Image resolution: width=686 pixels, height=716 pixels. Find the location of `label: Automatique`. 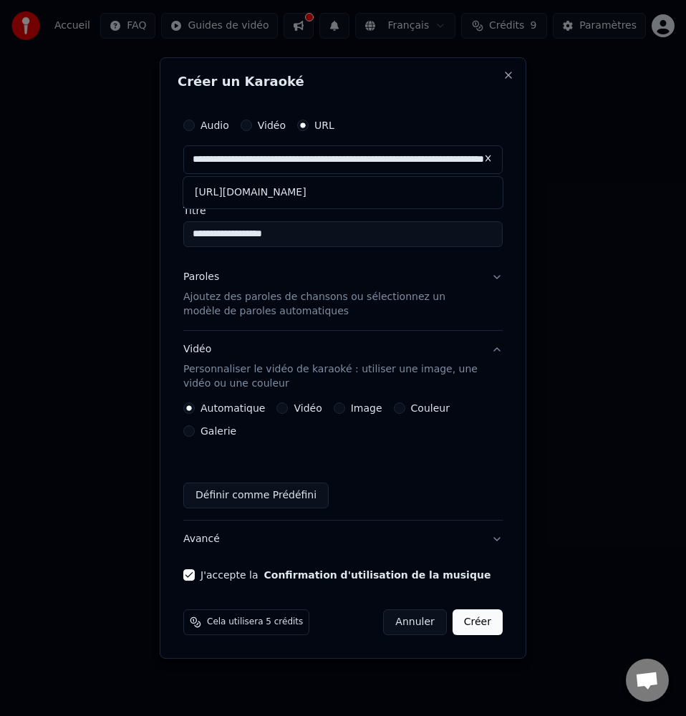

label: Automatique is located at coordinates (233, 408).